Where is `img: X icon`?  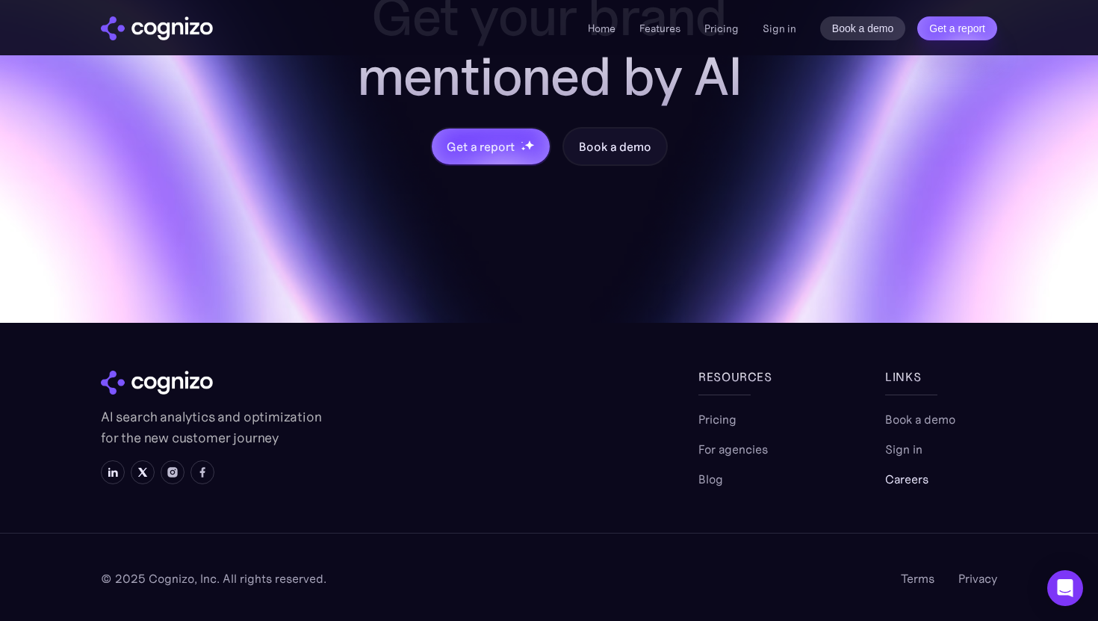
img: X icon is located at coordinates (143, 472).